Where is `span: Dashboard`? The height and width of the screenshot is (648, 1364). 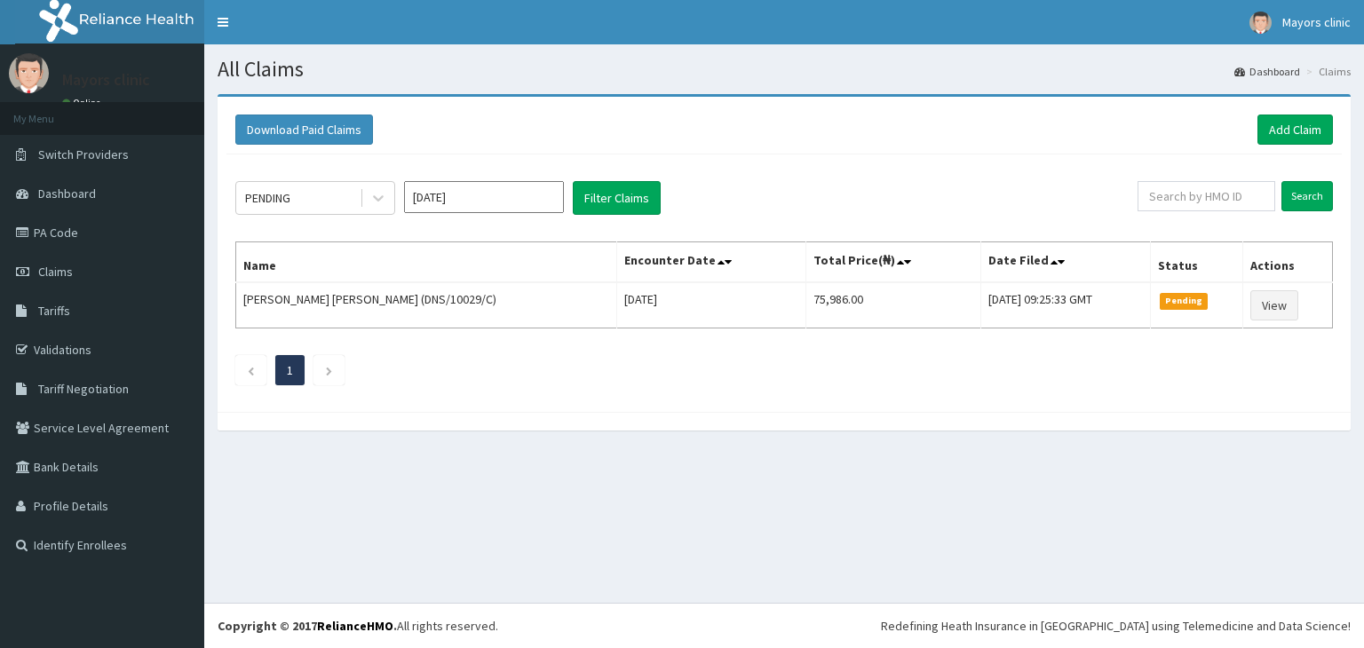
span: Dashboard is located at coordinates (67, 194).